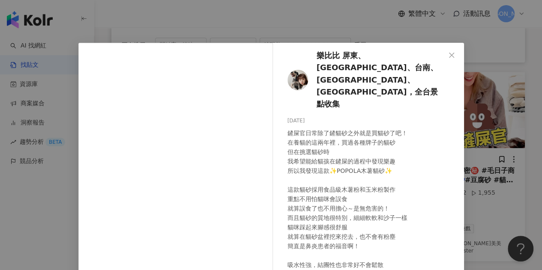  What do you see at coordinates (298, 80) in the screenshot?
I see `img: KOL Avatar` at bounding box center [298, 80].